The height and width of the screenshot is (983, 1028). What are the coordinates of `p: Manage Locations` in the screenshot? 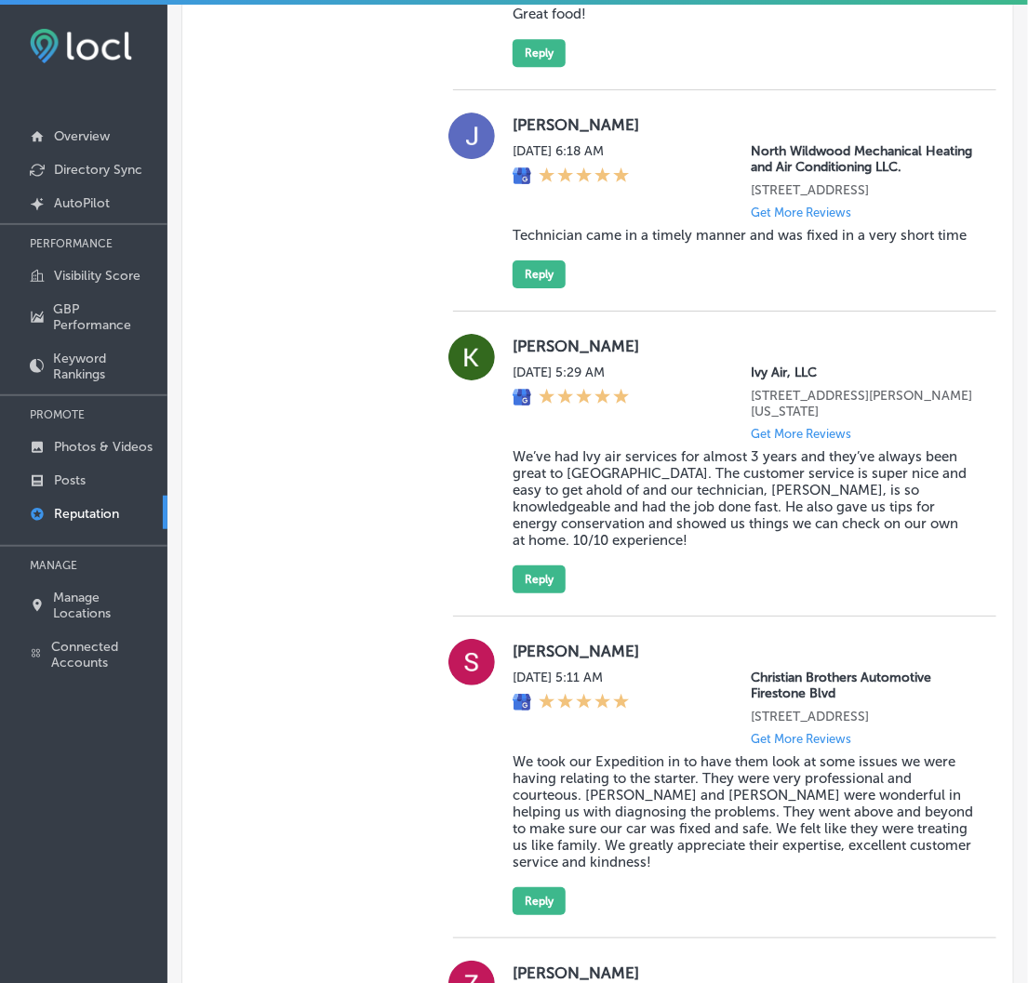 It's located at (106, 606).